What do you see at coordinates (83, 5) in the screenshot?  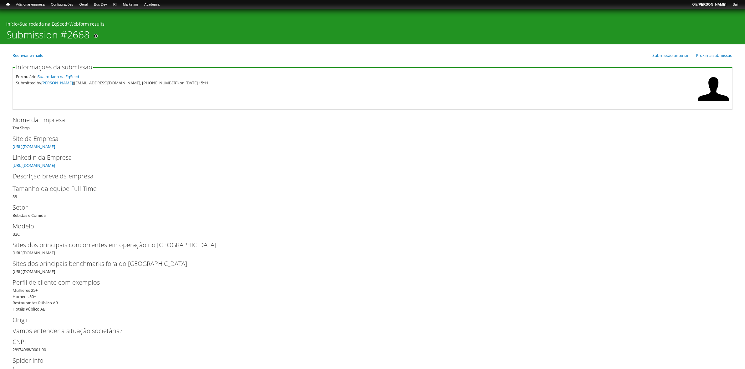 I see `a: Geral` at bounding box center [83, 5].